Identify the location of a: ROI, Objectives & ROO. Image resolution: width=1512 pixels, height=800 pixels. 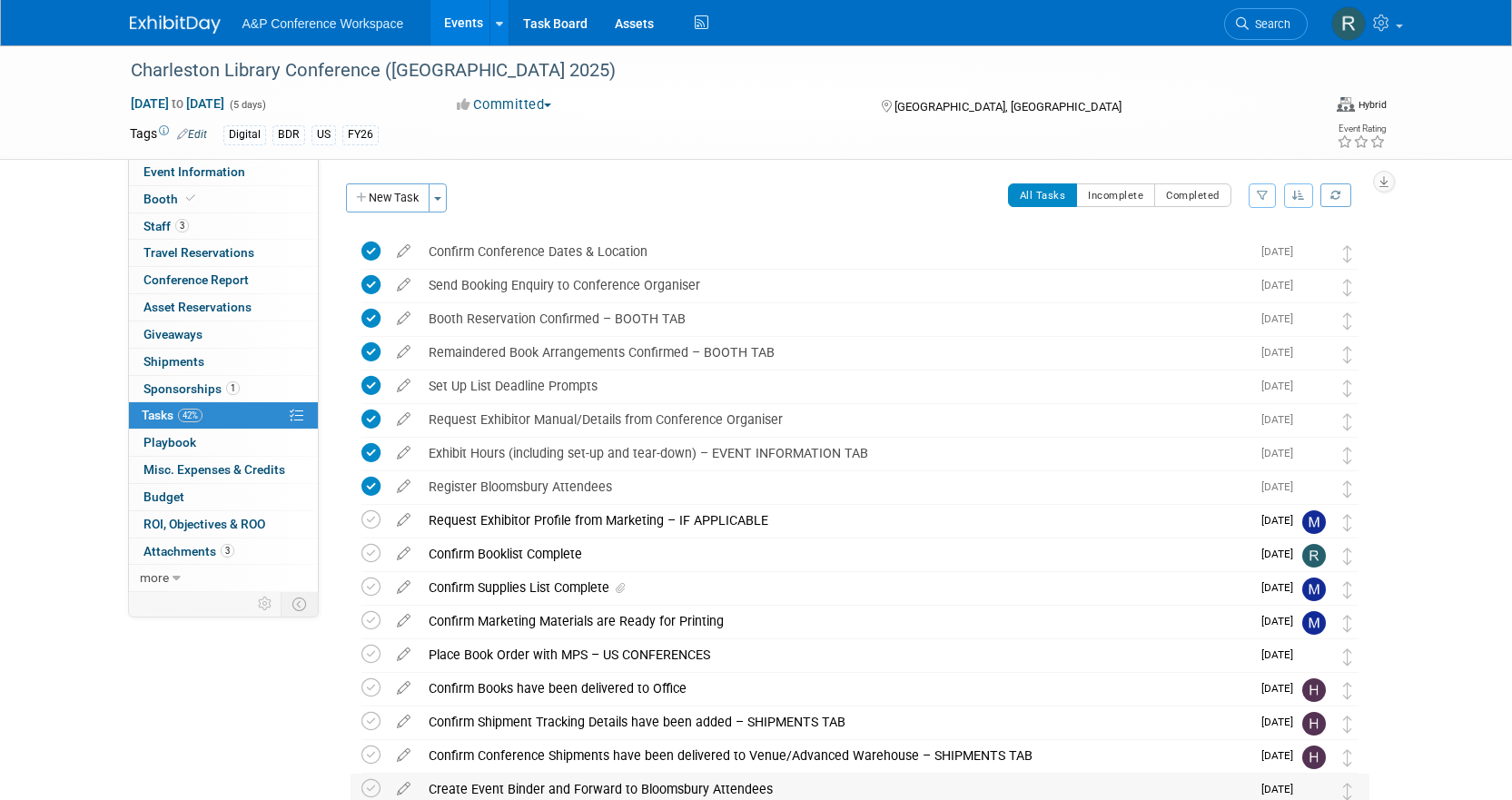
(224, 524).